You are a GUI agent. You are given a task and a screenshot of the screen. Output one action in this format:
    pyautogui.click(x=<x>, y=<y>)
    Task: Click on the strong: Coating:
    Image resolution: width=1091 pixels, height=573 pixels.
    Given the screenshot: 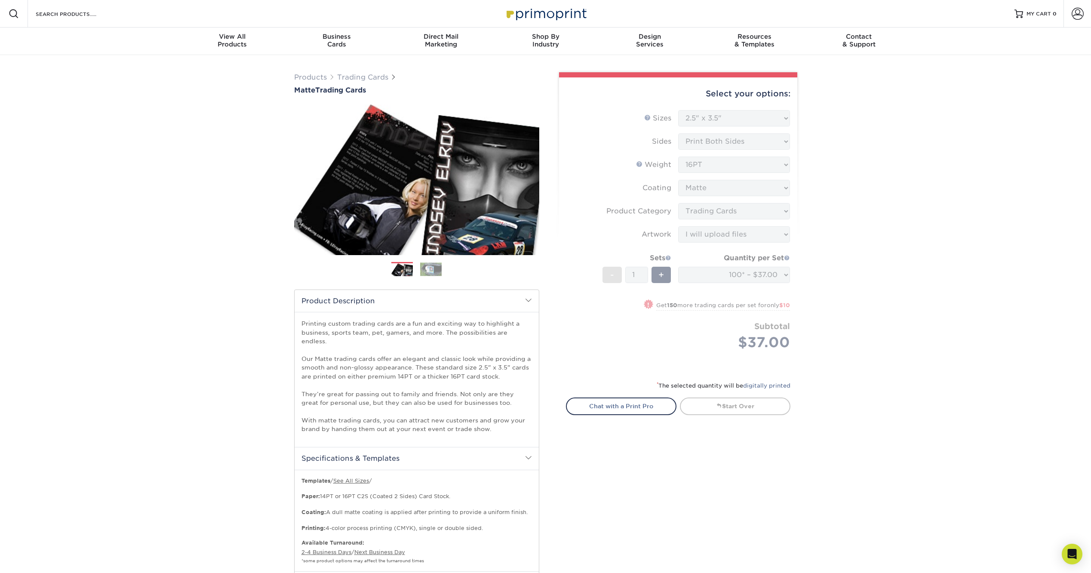 What is the action you would take?
    pyautogui.click(x=313, y=512)
    